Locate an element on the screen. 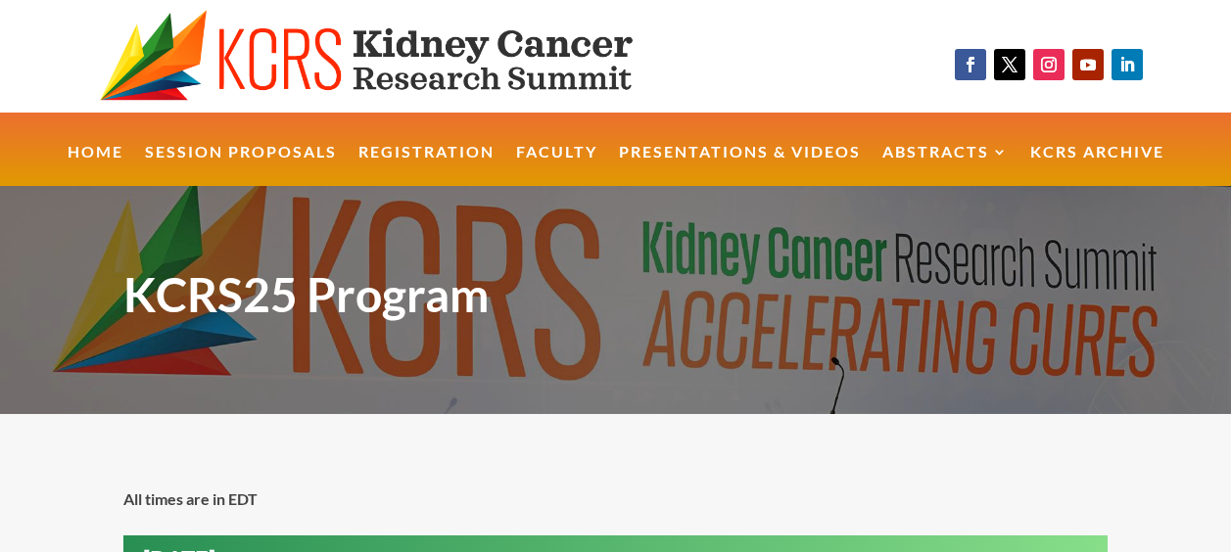 This screenshot has height=552, width=1231. a: Presentations & Videos is located at coordinates (739, 165).